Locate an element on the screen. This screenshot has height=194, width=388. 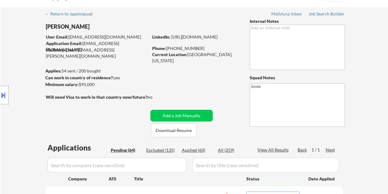
div: Applied (60) is located at coordinates (197, 150).